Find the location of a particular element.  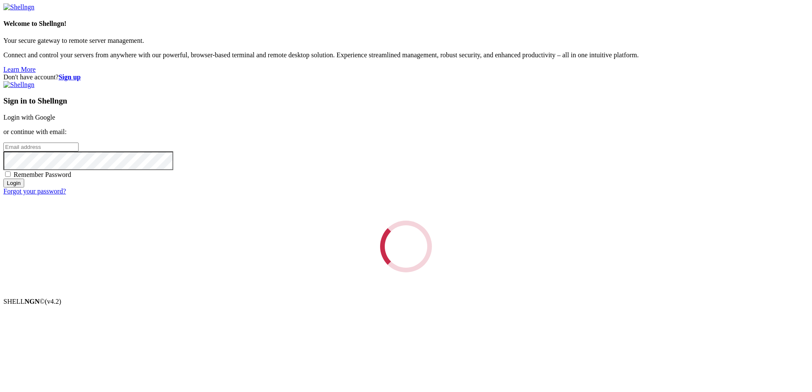

span: 4.2.0 is located at coordinates (53, 301).